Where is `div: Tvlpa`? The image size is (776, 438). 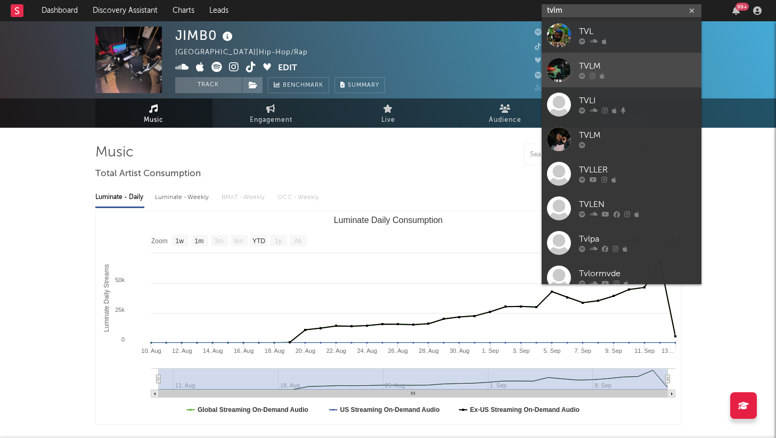
div: Tvlpa is located at coordinates (637, 240).